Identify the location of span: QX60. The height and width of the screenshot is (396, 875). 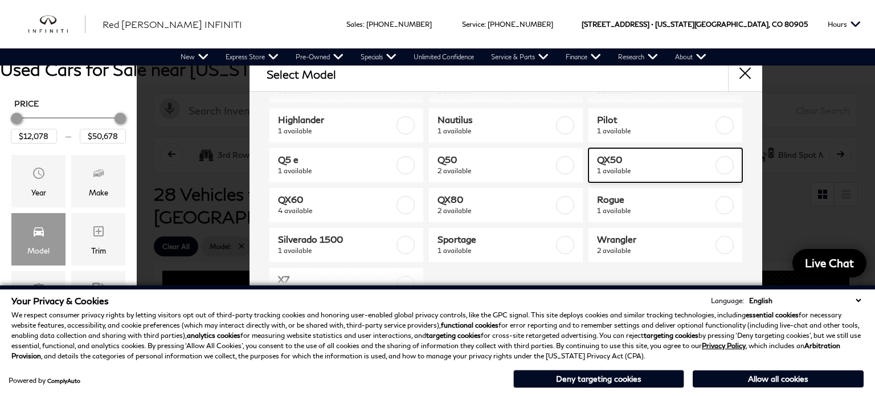
(336, 199).